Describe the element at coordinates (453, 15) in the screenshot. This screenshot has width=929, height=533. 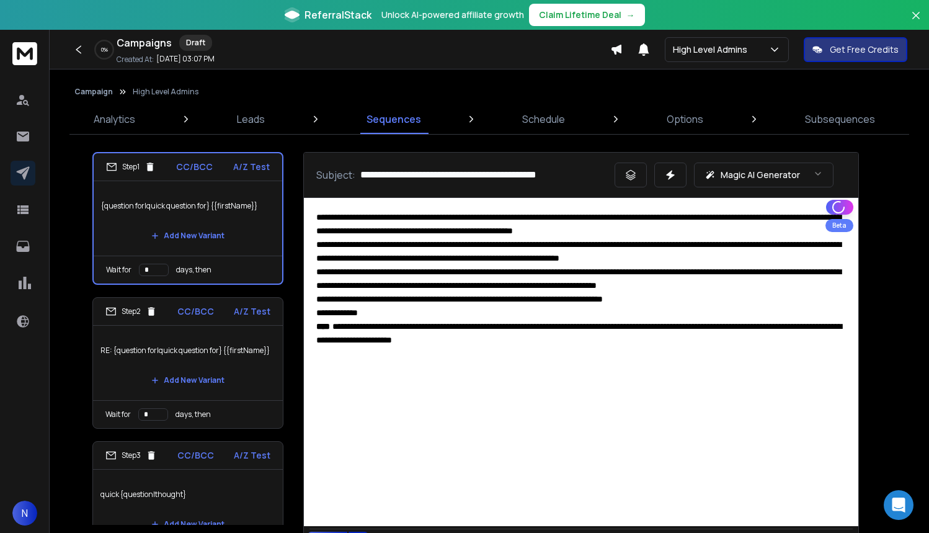
I see `p: Unlock AI-powered affiliate growth` at that location.